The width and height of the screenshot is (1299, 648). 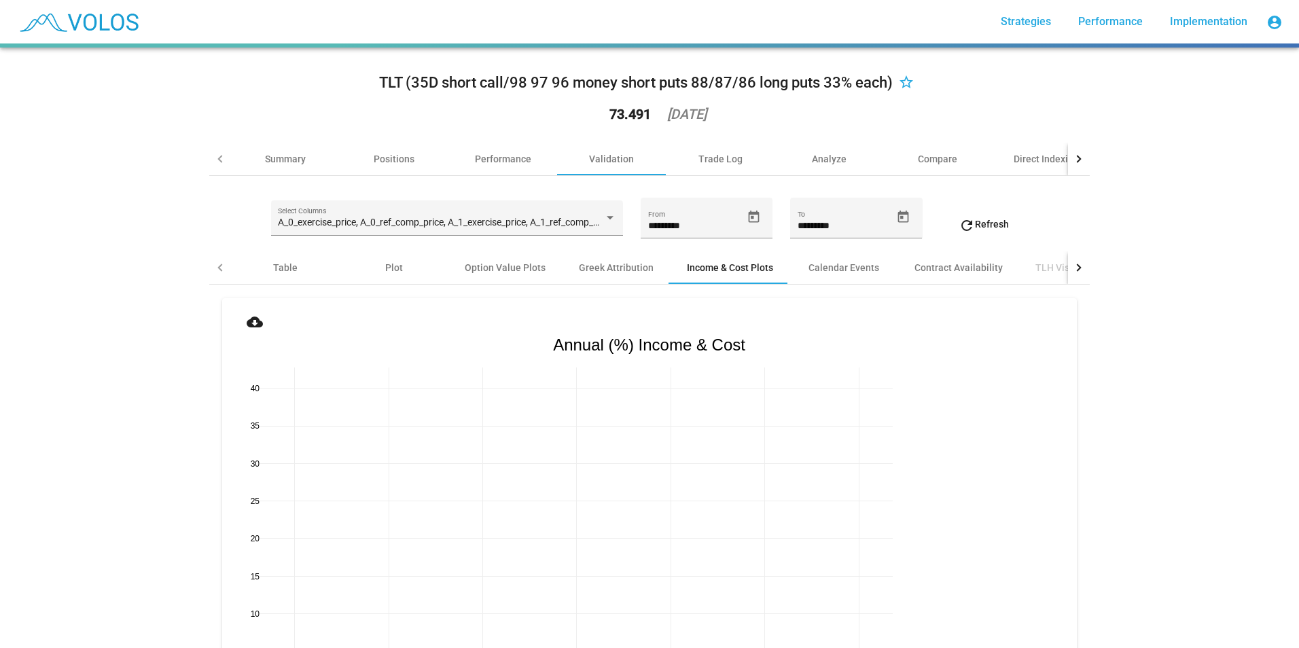 What do you see at coordinates (844, 268) in the screenshot?
I see `div: Calendar Events` at bounding box center [844, 268].